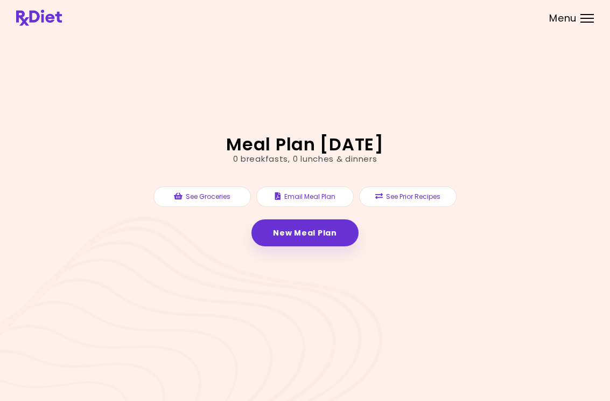 Image resolution: width=610 pixels, height=401 pixels. What do you see at coordinates (305, 159) in the screenshot?
I see `div: 0 breakfasts , 0 lunches & dinners` at bounding box center [305, 159].